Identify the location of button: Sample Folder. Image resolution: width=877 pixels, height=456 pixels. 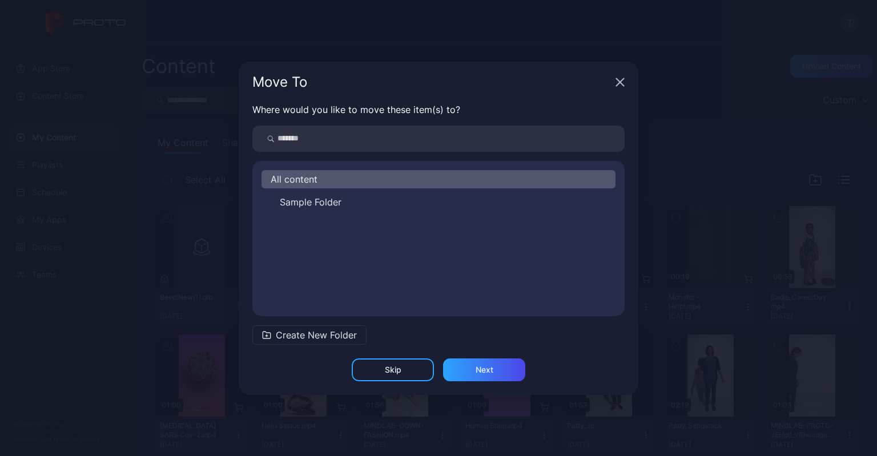
(438, 202).